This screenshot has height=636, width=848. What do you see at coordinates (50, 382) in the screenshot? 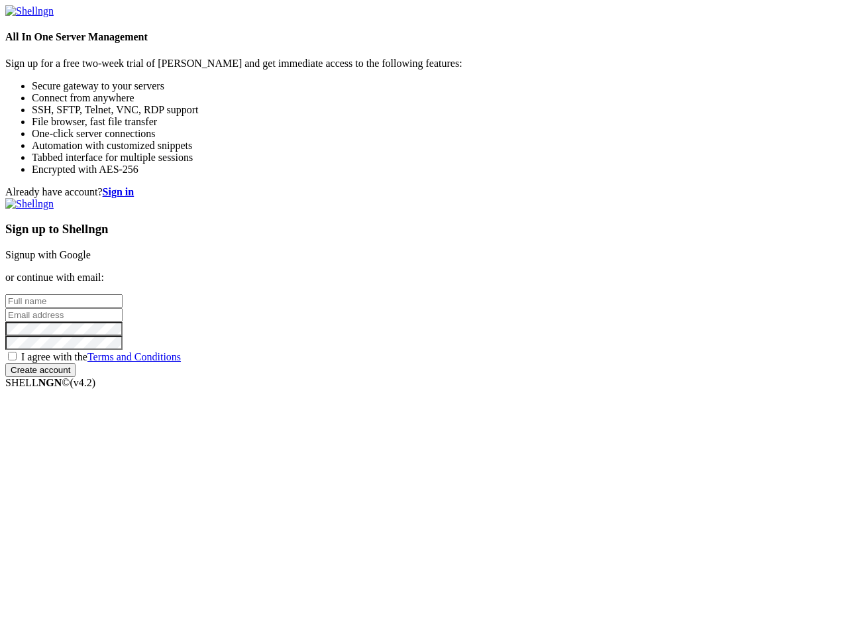
I see `span: SHELL ©` at bounding box center [50, 382].